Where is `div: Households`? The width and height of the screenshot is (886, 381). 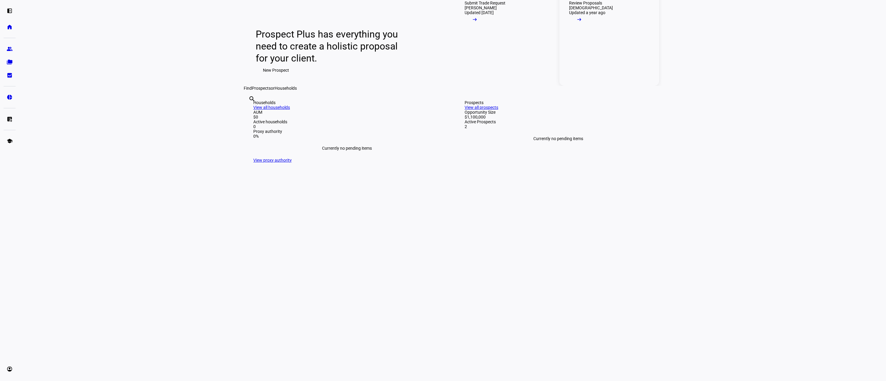
div: Households is located at coordinates (347, 103).